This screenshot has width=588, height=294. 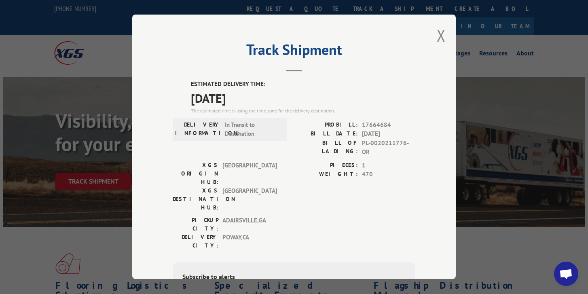 I want to click on span: In Transit to Destination, so click(x=252, y=129).